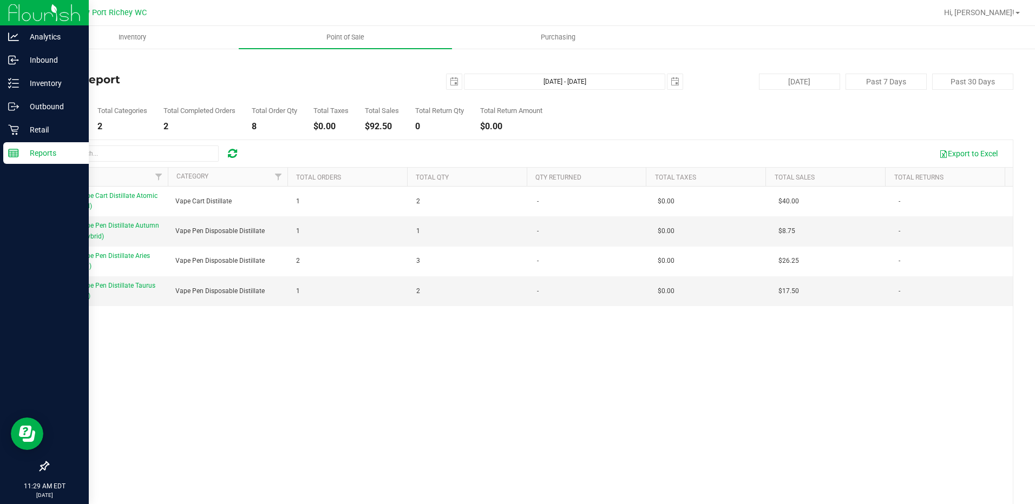  What do you see at coordinates (345, 37) in the screenshot?
I see `span: Point of Sale` at bounding box center [345, 37].